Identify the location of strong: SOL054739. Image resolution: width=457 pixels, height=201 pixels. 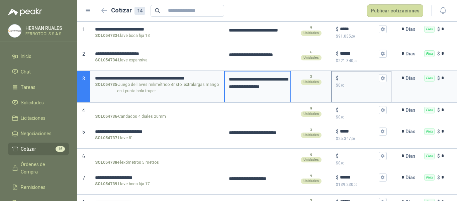
(106, 183).